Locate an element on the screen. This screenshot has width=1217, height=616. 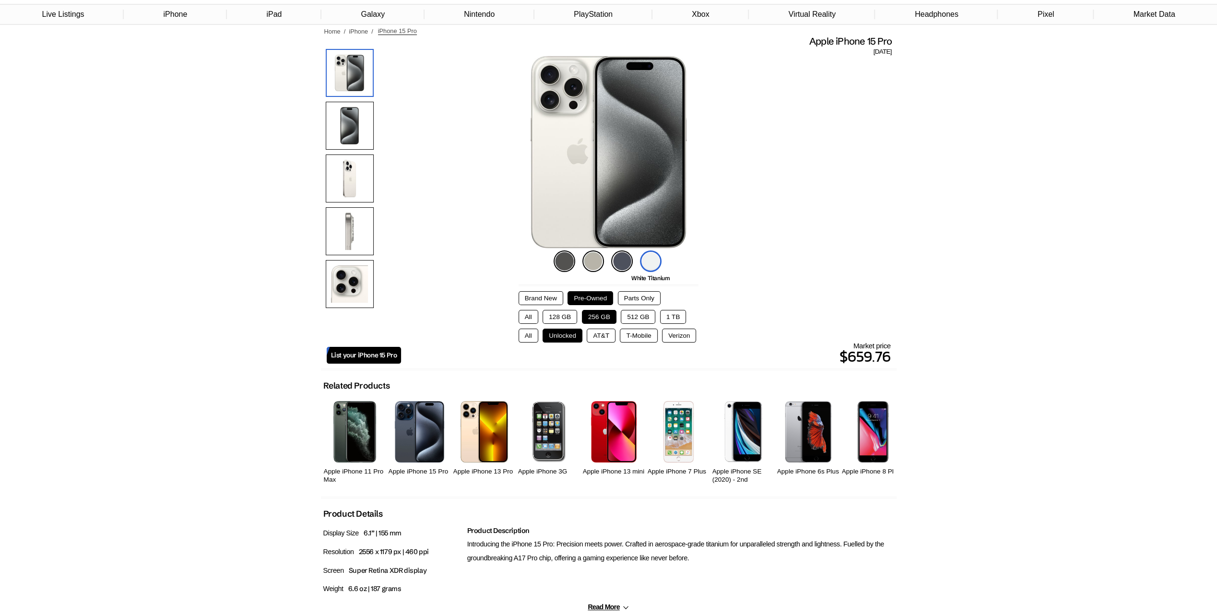
h2: Apple iPhone 13 mini is located at coordinates (614, 471).